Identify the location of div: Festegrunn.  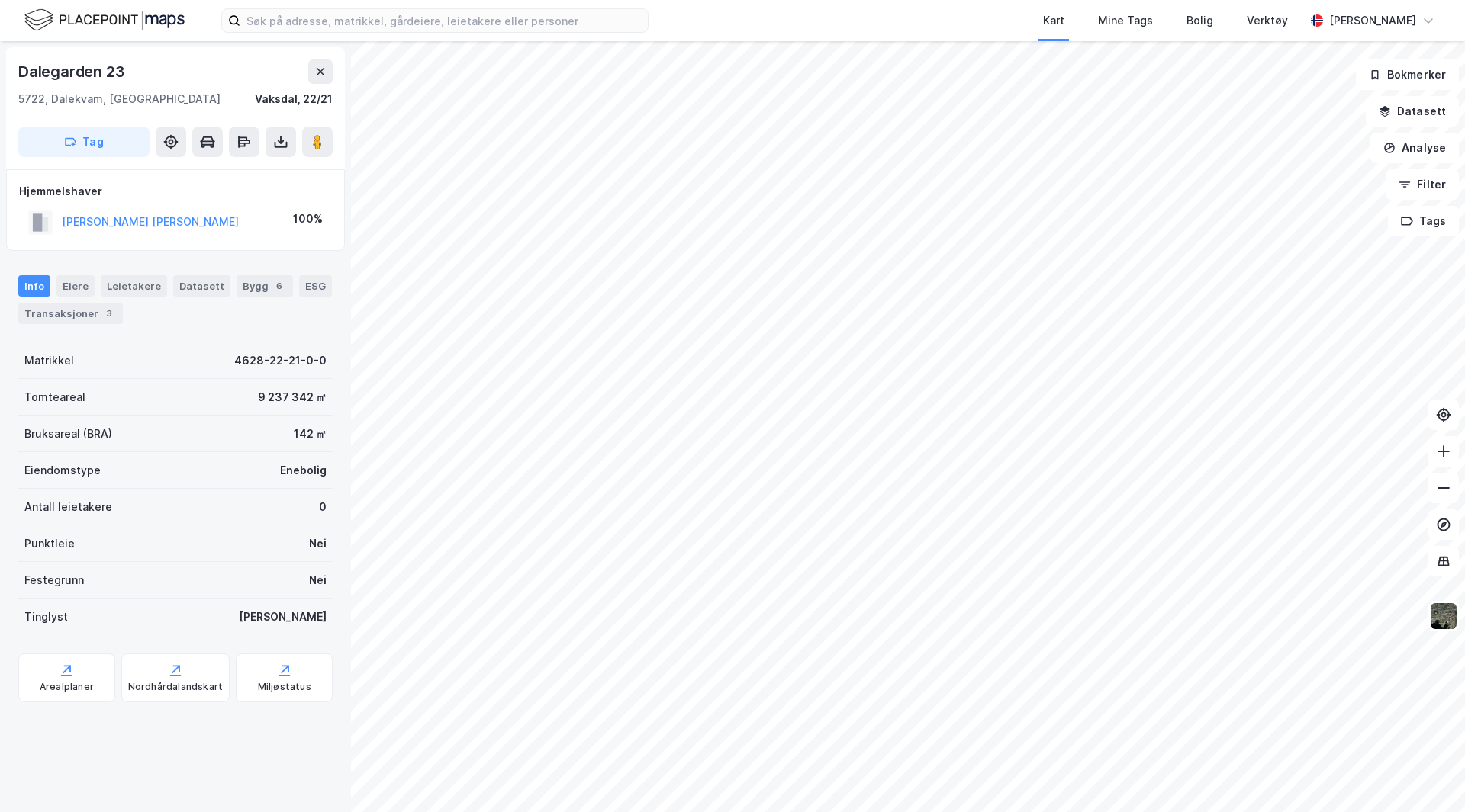
(54, 581).